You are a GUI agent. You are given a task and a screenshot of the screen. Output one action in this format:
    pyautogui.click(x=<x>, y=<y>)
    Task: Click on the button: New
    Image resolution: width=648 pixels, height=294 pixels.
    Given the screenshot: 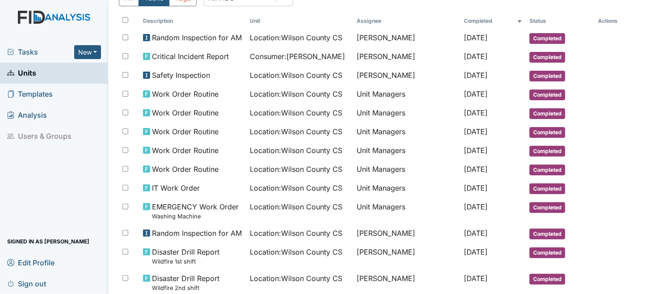 What is the action you would take?
    pyautogui.click(x=88, y=52)
    